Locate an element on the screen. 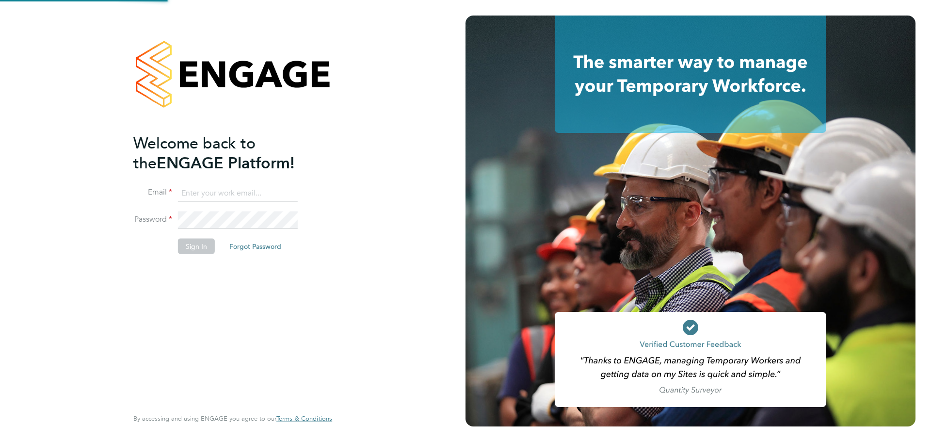 The width and height of the screenshot is (931, 442). label: Email is located at coordinates (153, 192).